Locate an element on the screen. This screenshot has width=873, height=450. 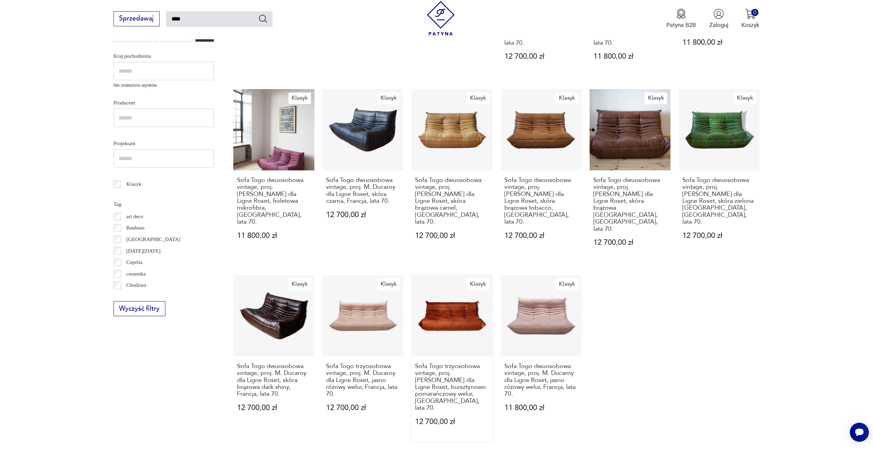
a: KlasykSofa Togo dwuosobowa vintage, proj. M. Ducaroy dla Ligne Roset, skóra zielona dubai, Francj... is located at coordinates (719, 175).